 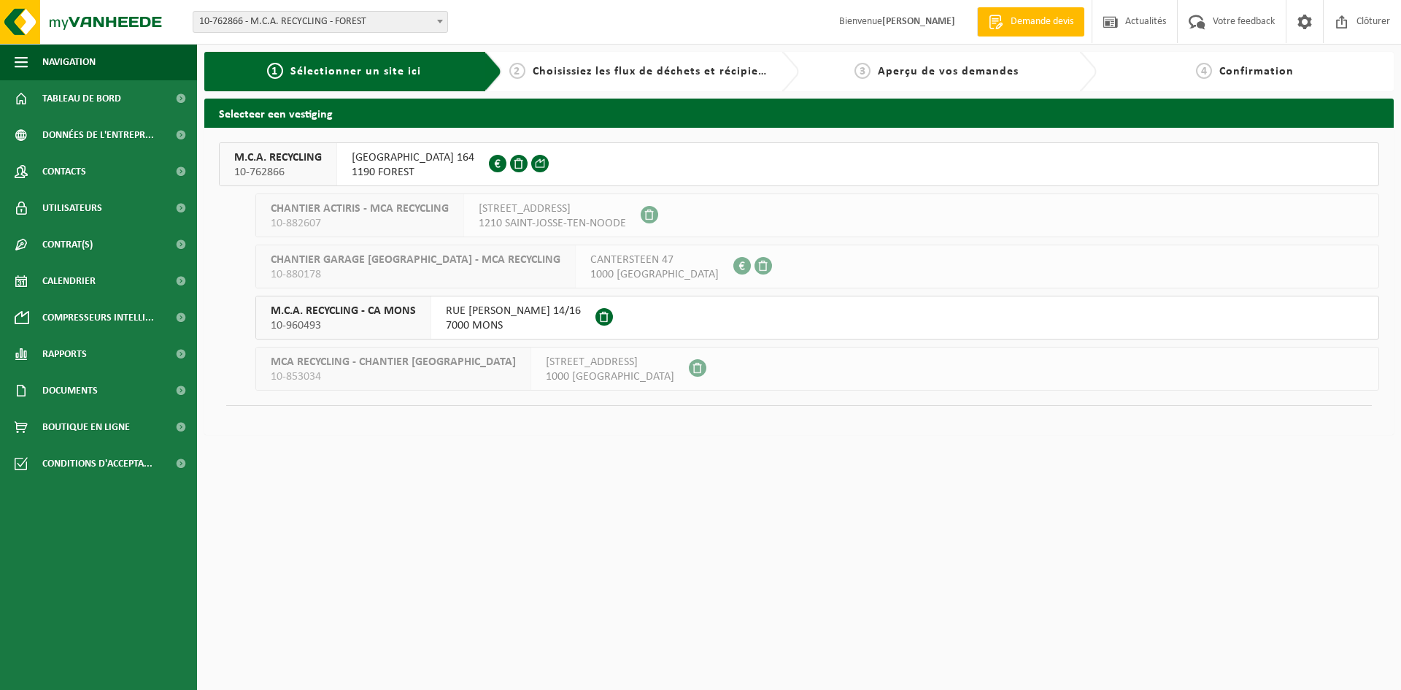 What do you see at coordinates (86, 427) in the screenshot?
I see `span: Boutique en ligne` at bounding box center [86, 427].